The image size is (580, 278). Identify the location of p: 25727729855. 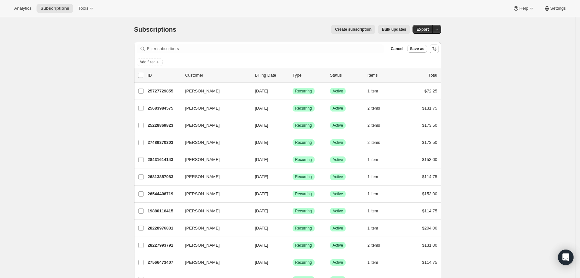
(164, 91).